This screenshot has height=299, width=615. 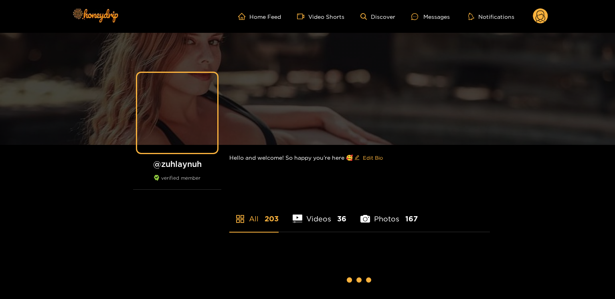 What do you see at coordinates (240, 219) in the screenshot?
I see `span: appstore` at bounding box center [240, 219].